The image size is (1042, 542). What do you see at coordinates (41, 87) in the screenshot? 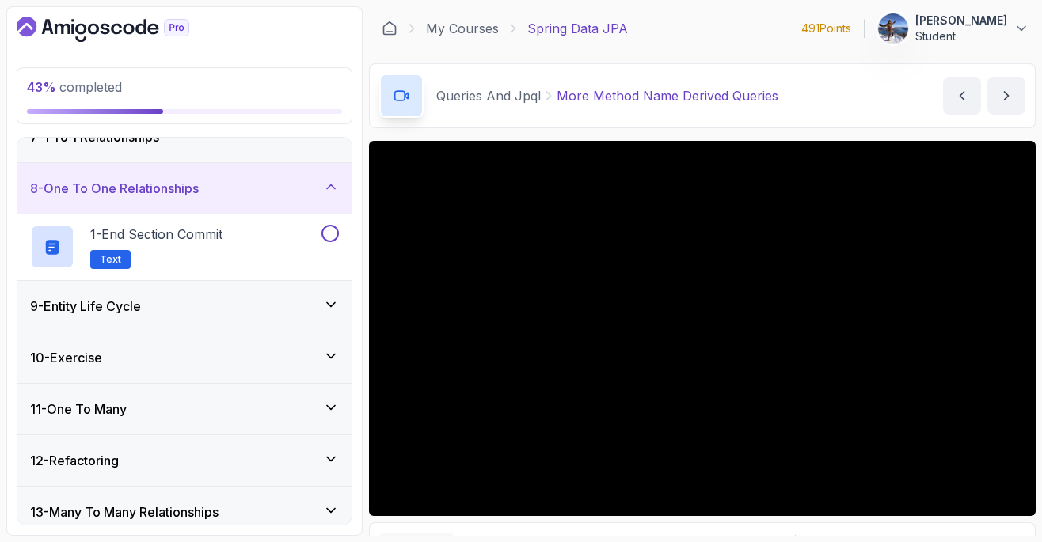
I see `span: 43 %` at bounding box center [41, 87].